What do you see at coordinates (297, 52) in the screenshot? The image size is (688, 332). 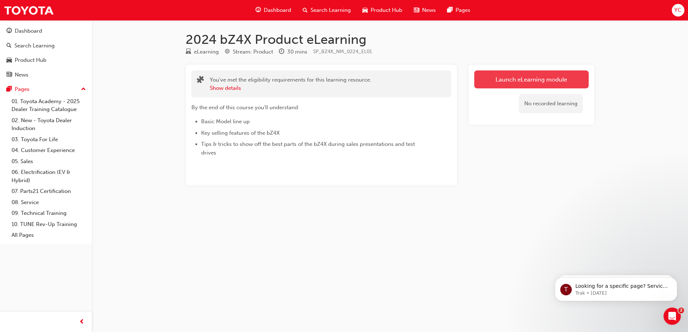 I see `div: 30 mins` at bounding box center [297, 52].